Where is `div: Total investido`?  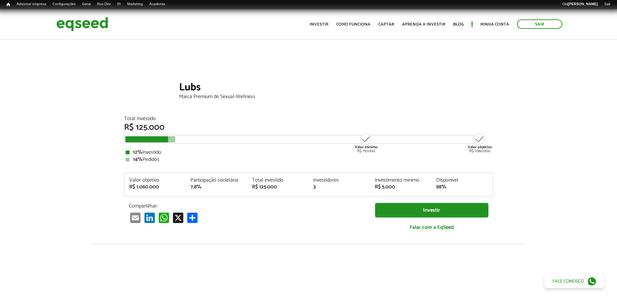
div: Total investido is located at coordinates (278, 180).